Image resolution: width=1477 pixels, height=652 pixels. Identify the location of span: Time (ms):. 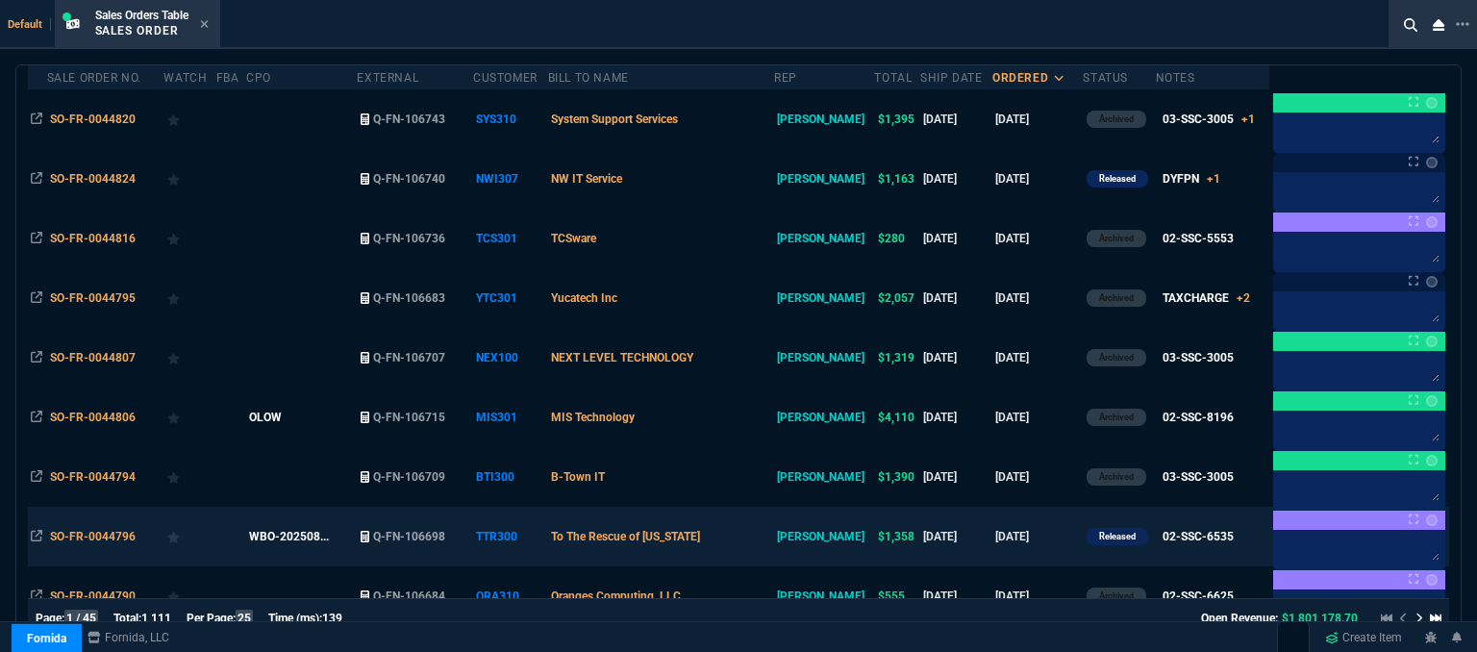
(295, 618).